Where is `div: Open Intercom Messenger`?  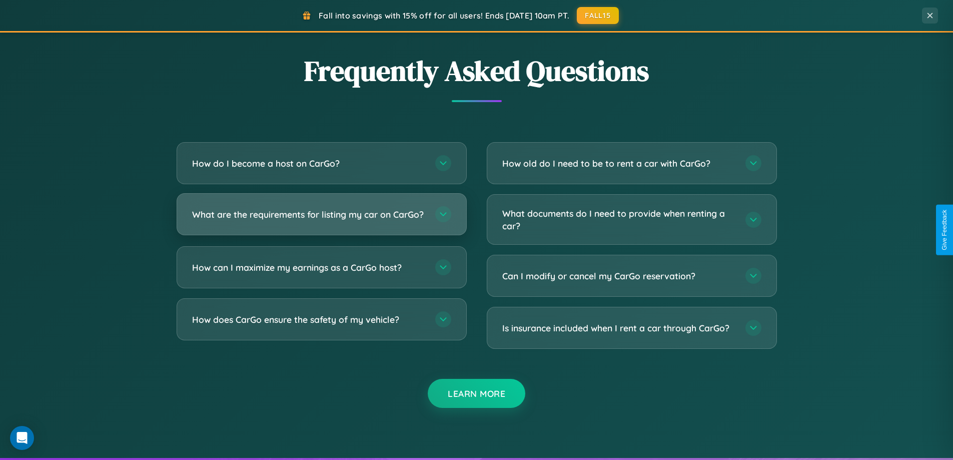 div: Open Intercom Messenger is located at coordinates (22, 438).